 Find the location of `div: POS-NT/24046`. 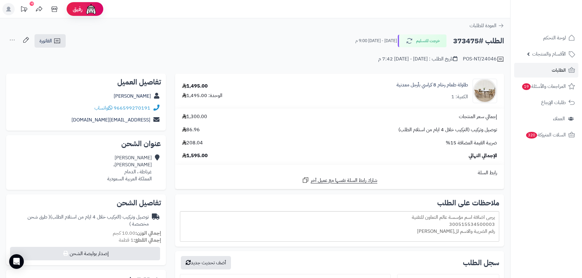

div: POS-NT/24046 is located at coordinates (484, 59).